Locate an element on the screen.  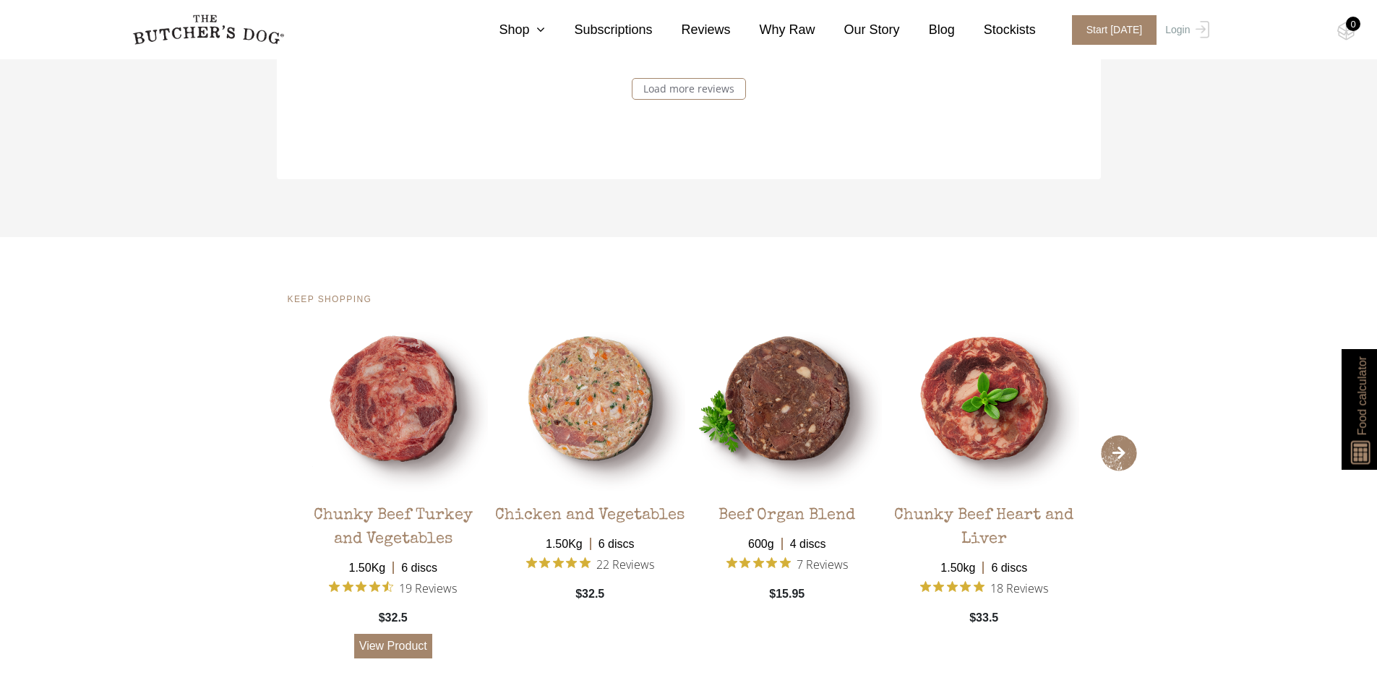
span: 18 Reviews is located at coordinates (1019, 588).